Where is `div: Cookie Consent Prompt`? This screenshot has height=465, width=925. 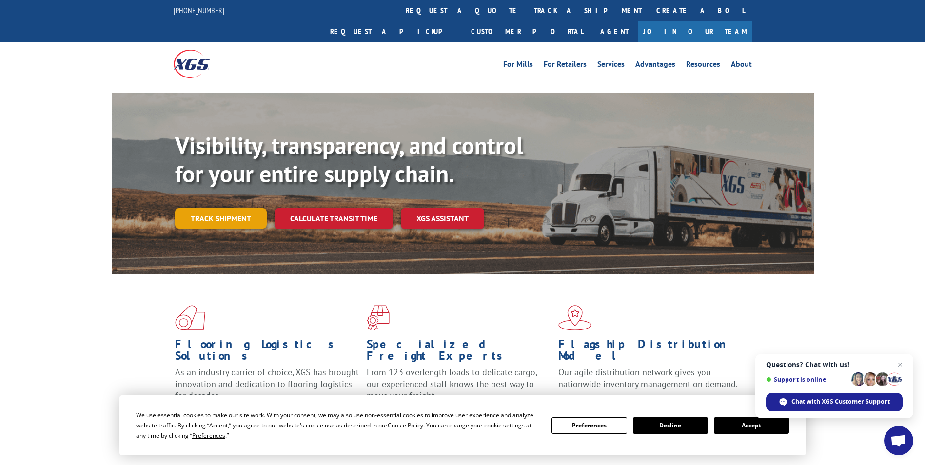 div: Cookie Consent Prompt is located at coordinates (463, 425).